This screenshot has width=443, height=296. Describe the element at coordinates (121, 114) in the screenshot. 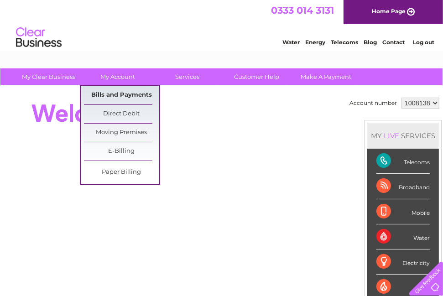

I see `a: Direct Debit` at that location.